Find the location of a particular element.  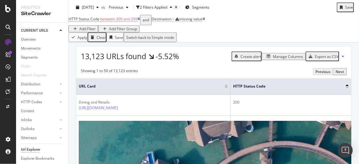

div: Add Filter is located at coordinates (87, 29).